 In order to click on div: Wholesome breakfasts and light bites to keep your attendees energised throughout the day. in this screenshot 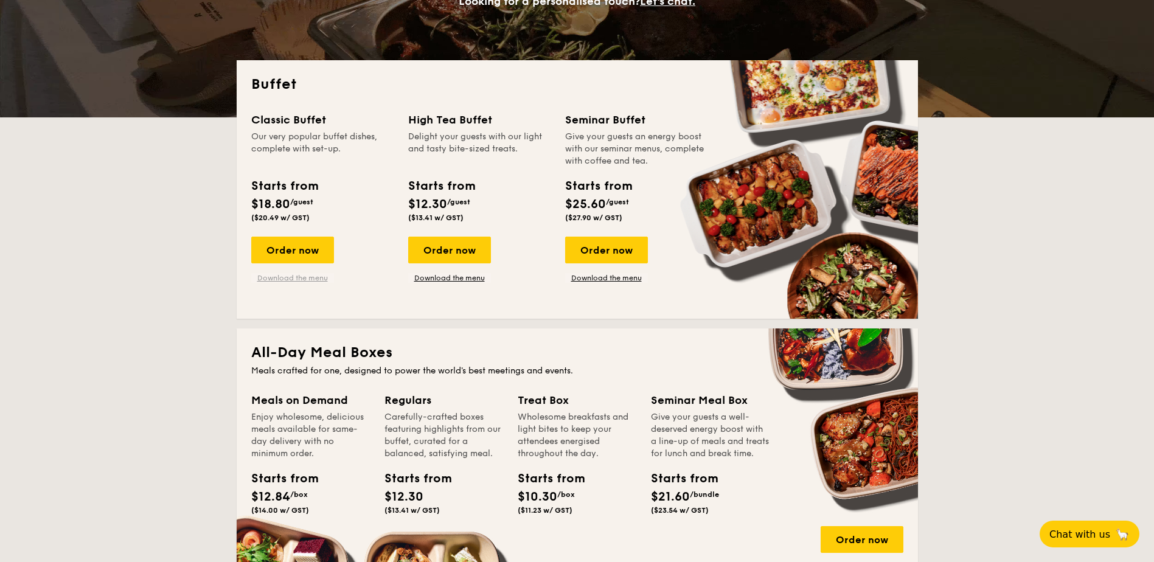, I will do `click(577, 436)`.